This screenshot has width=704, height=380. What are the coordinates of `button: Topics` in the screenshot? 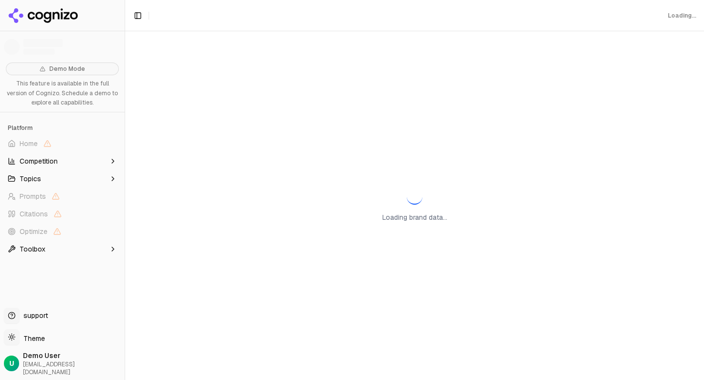 It's located at (62, 179).